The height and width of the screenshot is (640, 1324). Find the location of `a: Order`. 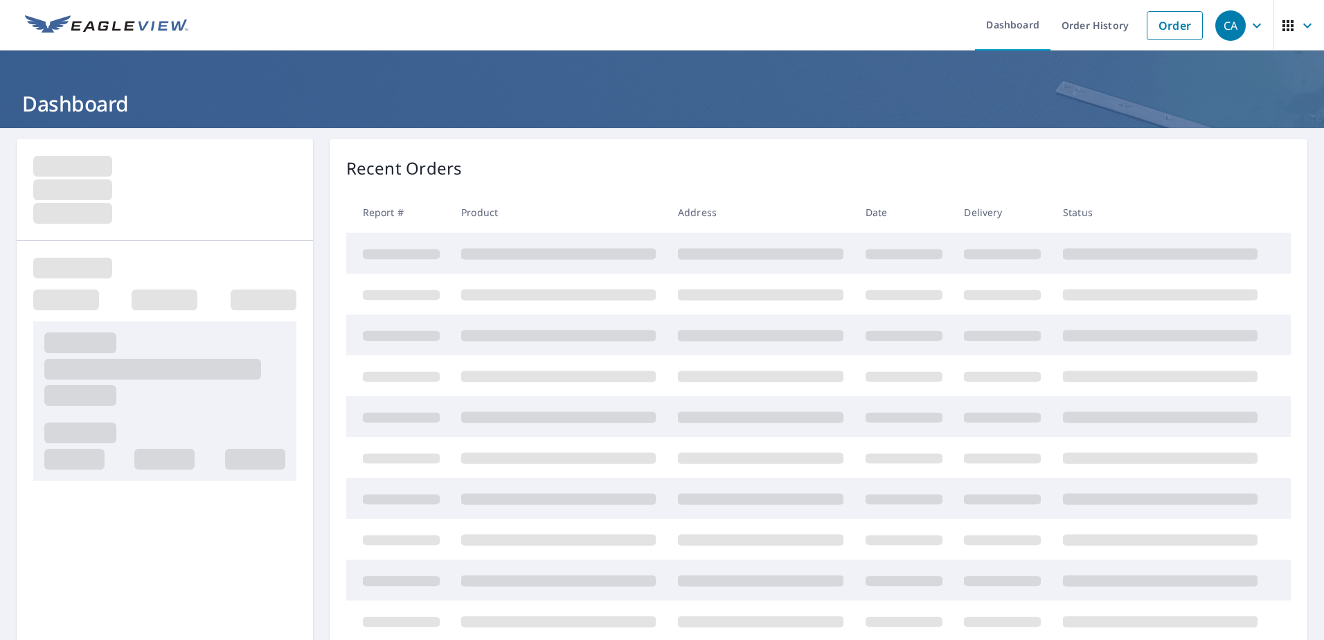

a: Order is located at coordinates (1174, 26).